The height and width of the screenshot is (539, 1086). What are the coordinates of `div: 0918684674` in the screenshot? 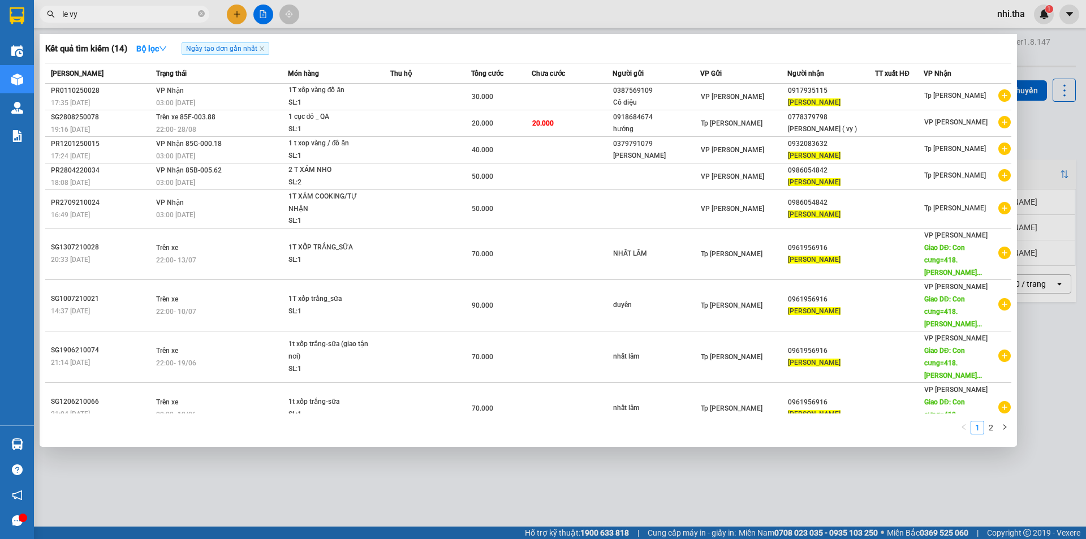 It's located at (656, 117).